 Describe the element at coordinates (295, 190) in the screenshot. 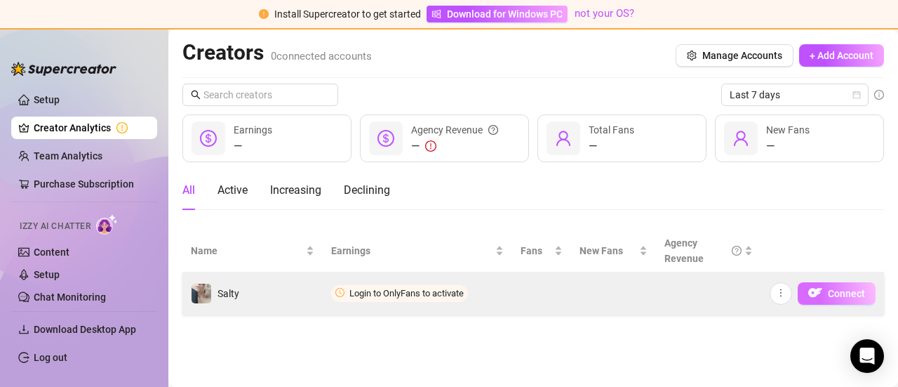

I see `div: Increasing` at that location.